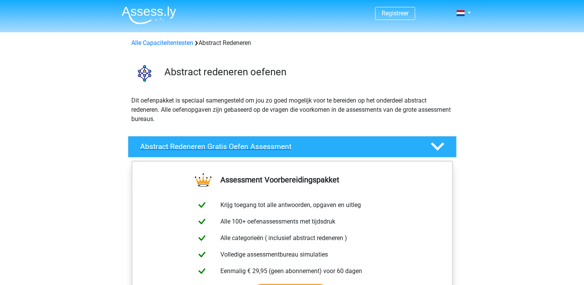 This screenshot has height=285, width=584. I want to click on a: Abstract Redeneren Gratis Oefen Assessment, so click(292, 147).